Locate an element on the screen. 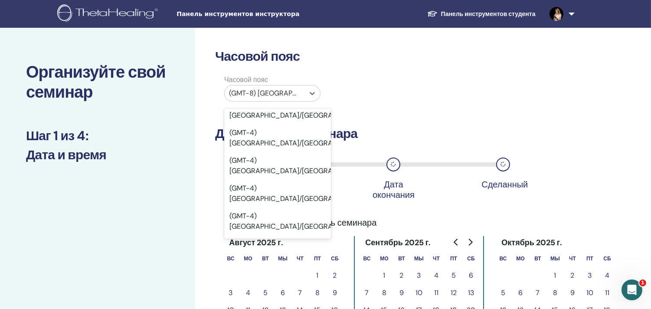 The width and height of the screenshot is (651, 309). font: Октябрь 2025 г. is located at coordinates (532, 242).